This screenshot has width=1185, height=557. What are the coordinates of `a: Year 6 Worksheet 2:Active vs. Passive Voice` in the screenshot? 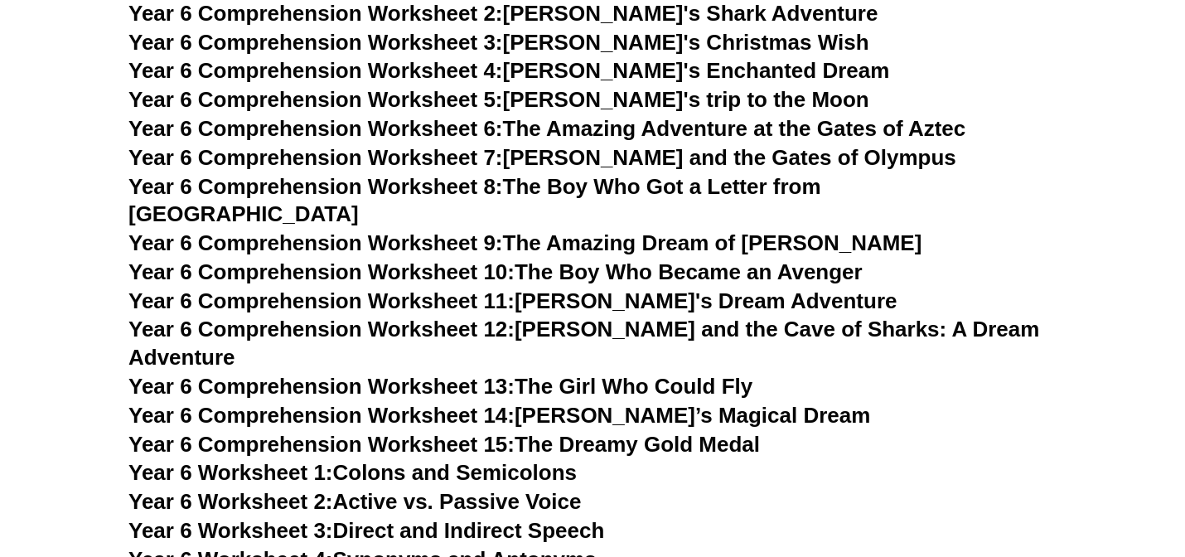 It's located at (355, 502).